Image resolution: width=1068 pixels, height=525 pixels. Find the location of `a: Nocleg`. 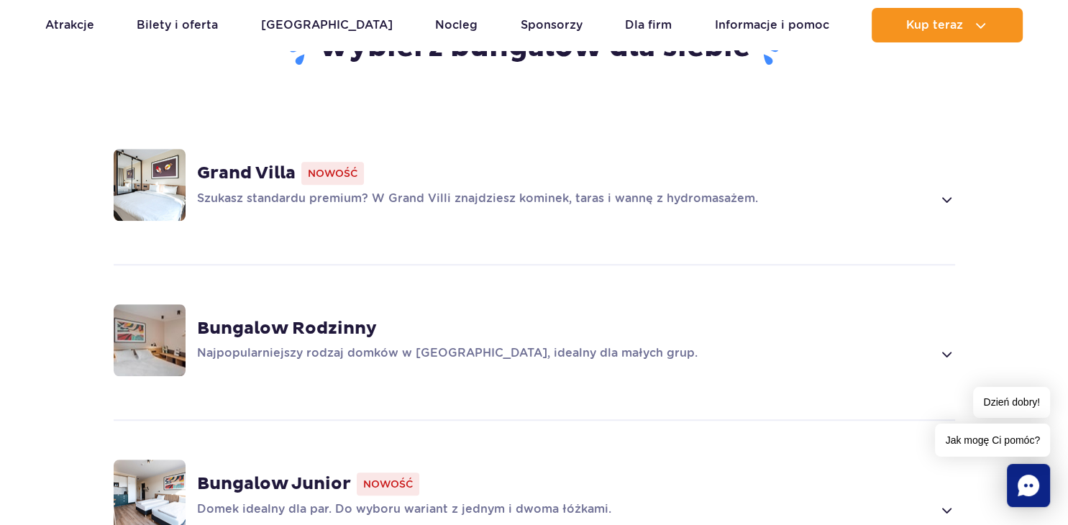

a: Nocleg is located at coordinates (456, 25).